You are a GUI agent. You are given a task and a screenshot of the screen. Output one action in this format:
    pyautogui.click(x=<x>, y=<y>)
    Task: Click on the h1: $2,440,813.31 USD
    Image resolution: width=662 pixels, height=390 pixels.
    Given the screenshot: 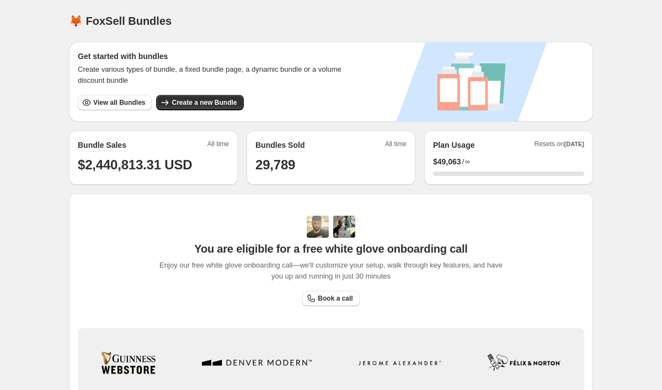 What is the action you would take?
    pyautogui.click(x=153, y=165)
    